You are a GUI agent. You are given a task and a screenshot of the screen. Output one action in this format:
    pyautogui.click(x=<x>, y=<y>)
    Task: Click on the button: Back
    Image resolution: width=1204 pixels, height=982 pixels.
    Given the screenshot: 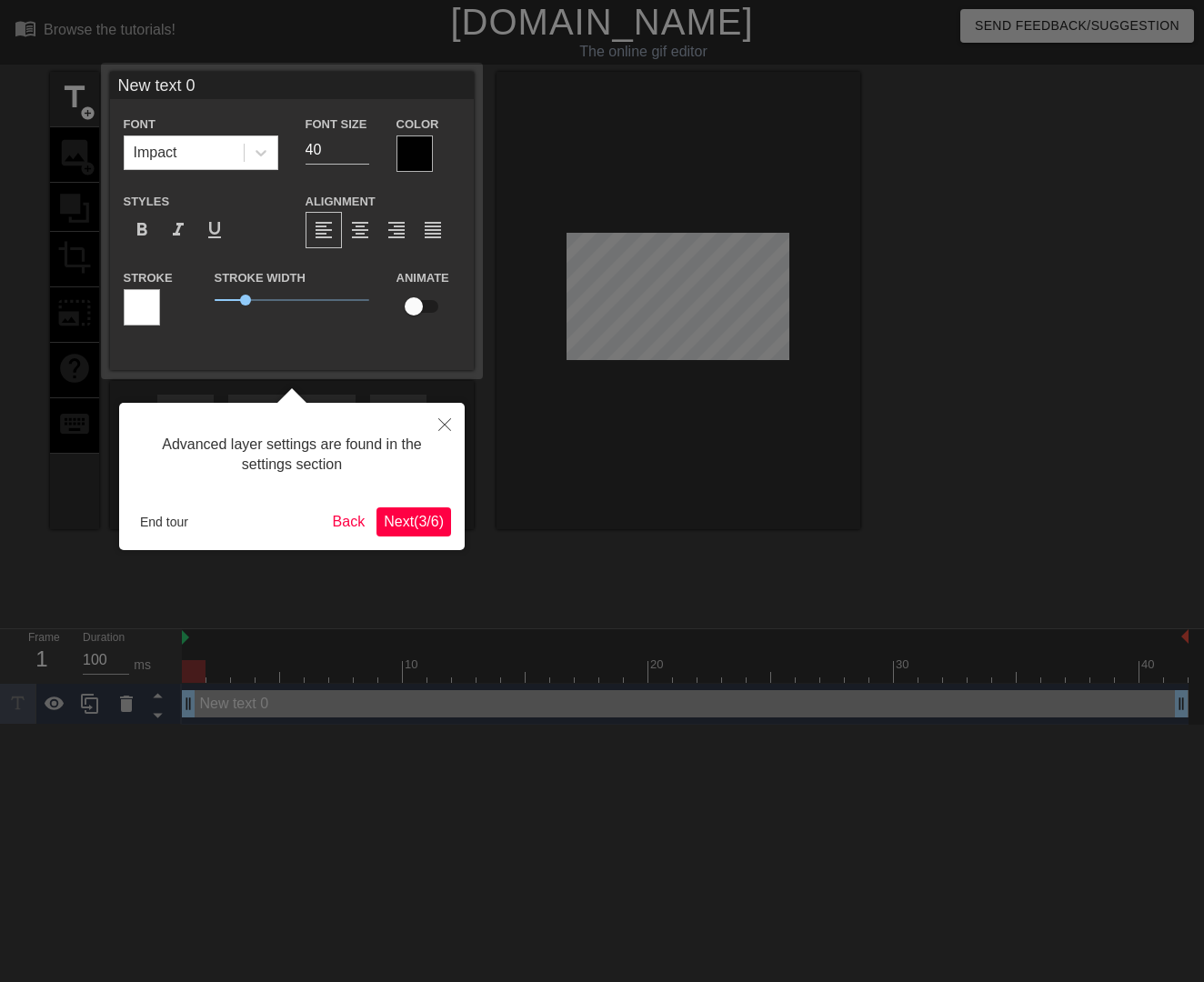 What is the action you would take?
    pyautogui.click(x=349, y=522)
    